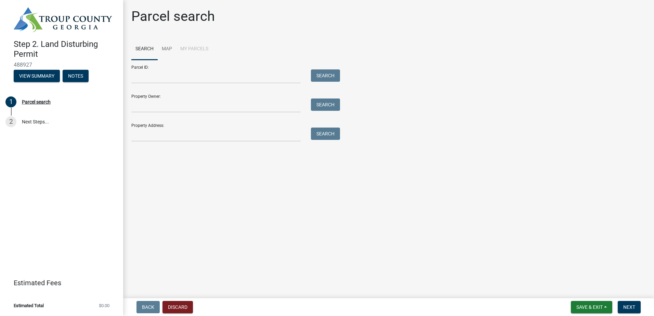 The height and width of the screenshot is (316, 654). What do you see at coordinates (148, 307) in the screenshot?
I see `span: Back` at bounding box center [148, 307].